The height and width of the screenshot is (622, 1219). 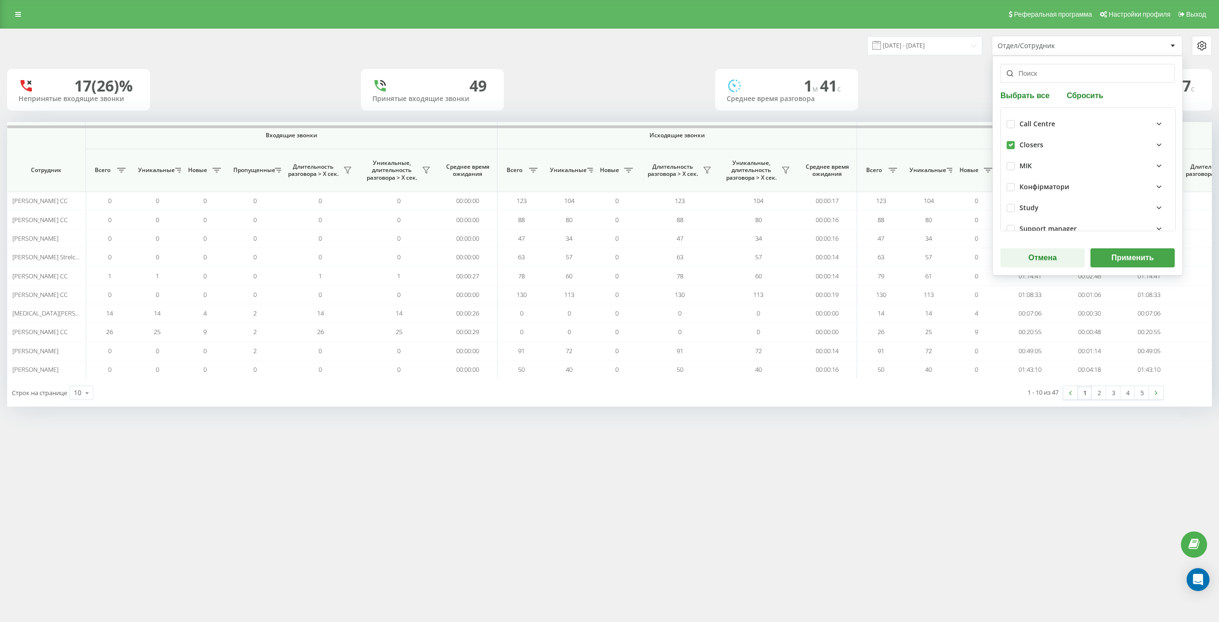 What do you see at coordinates (816, 89) in the screenshot?
I see `span: м` at bounding box center [816, 89].